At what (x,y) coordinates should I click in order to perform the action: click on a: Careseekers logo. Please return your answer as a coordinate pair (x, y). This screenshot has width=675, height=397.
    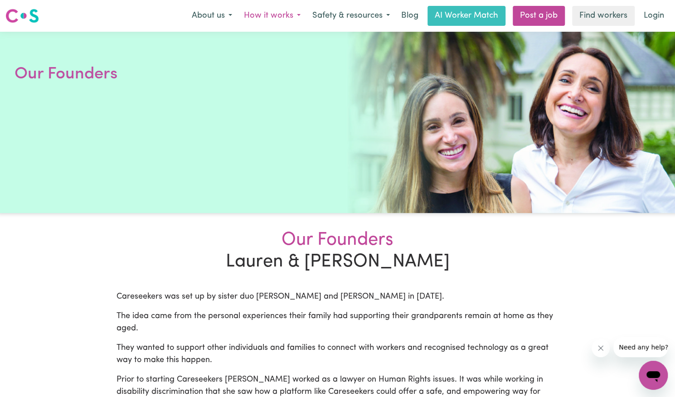
    Looking at the image, I should click on (22, 16).